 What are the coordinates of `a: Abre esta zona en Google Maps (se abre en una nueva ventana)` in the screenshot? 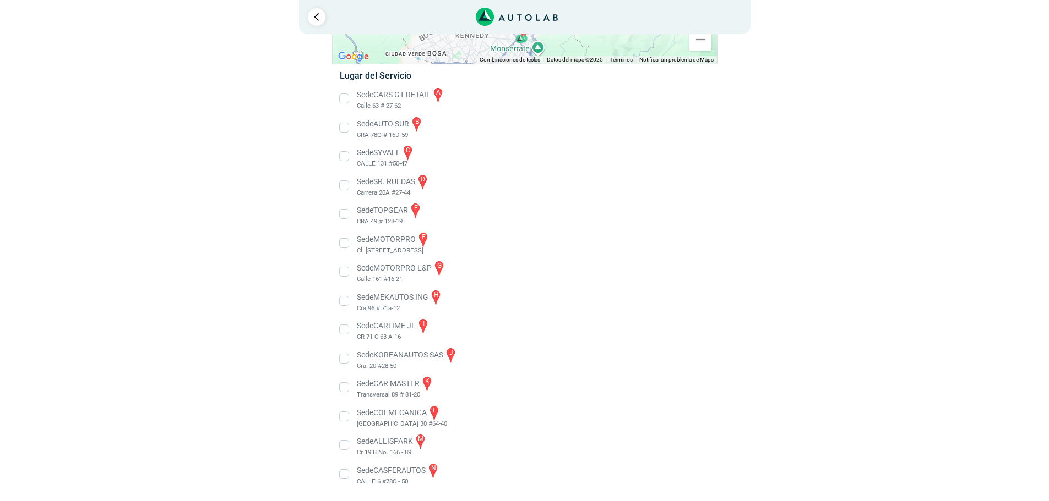 It's located at (353, 57).